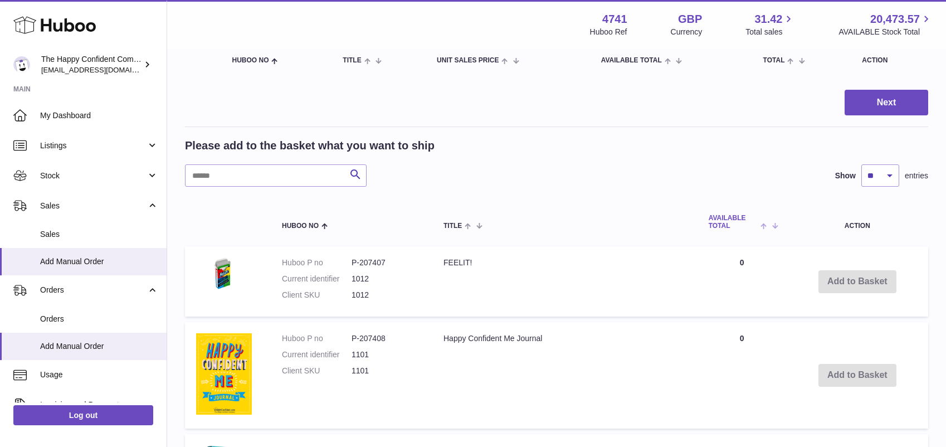 The width and height of the screenshot is (946, 447). I want to click on span: Total sales, so click(770, 32).